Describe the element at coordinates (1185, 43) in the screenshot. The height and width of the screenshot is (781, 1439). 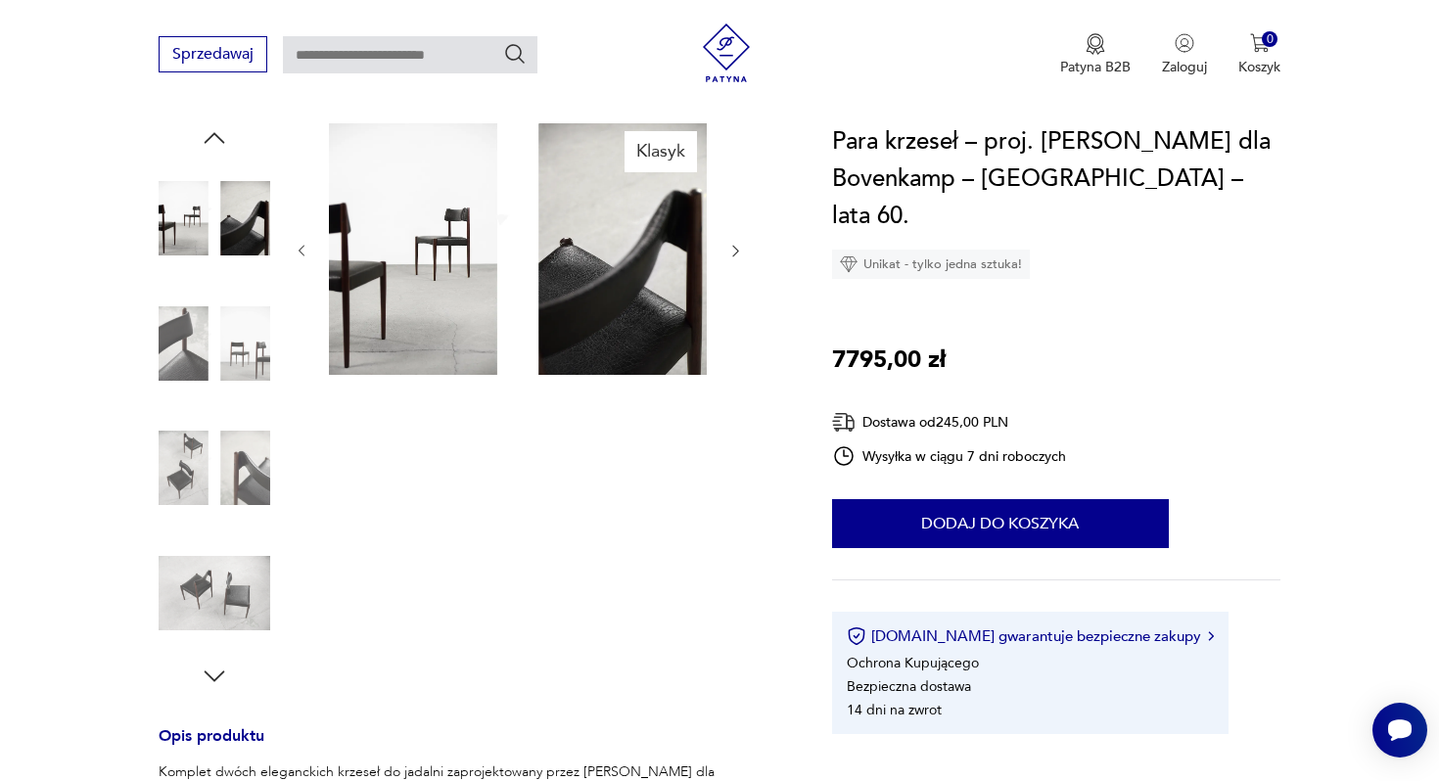
I see `img: Ikonka użytkownika` at that location.